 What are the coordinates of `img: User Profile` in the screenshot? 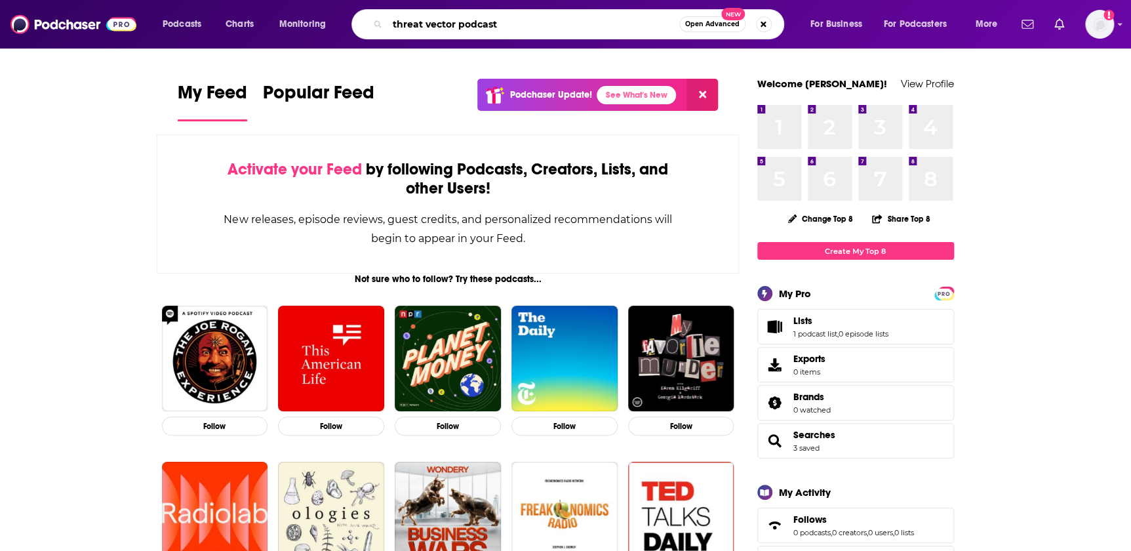 It's located at (1100, 24).